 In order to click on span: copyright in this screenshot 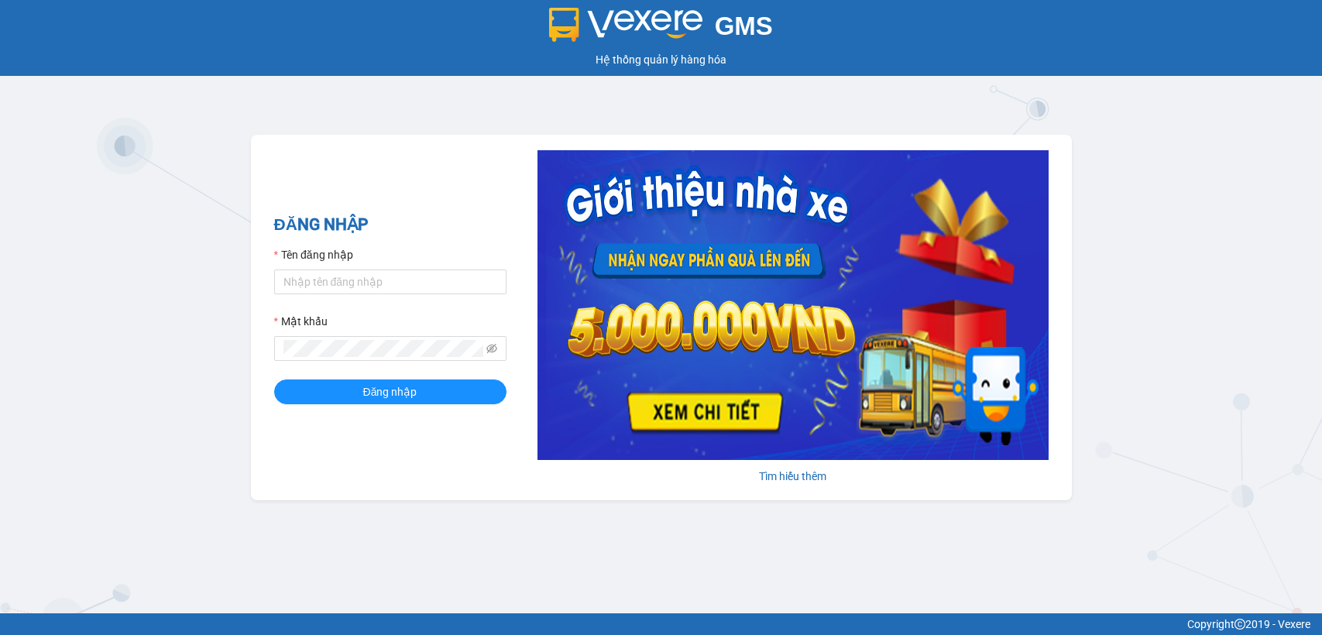, I will do `click(1240, 624)`.